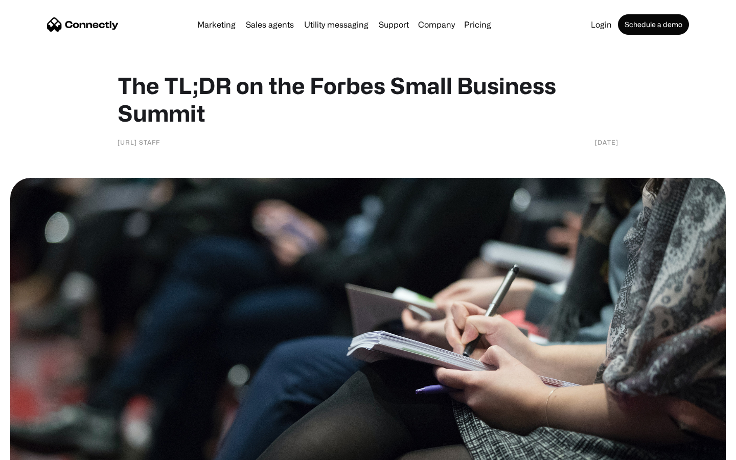 Image resolution: width=736 pixels, height=460 pixels. Describe the element at coordinates (601, 25) in the screenshot. I see `a: Login` at that location.